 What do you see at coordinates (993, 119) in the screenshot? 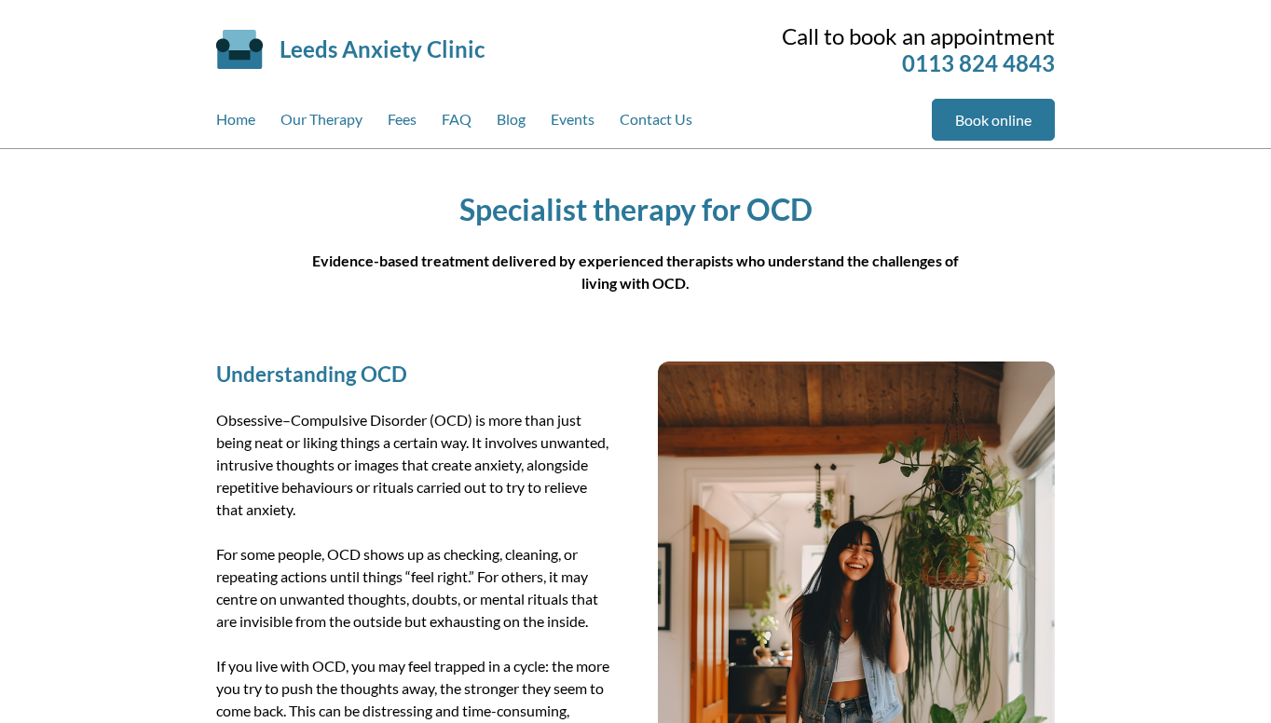
I see `a: Book online` at bounding box center [993, 119].